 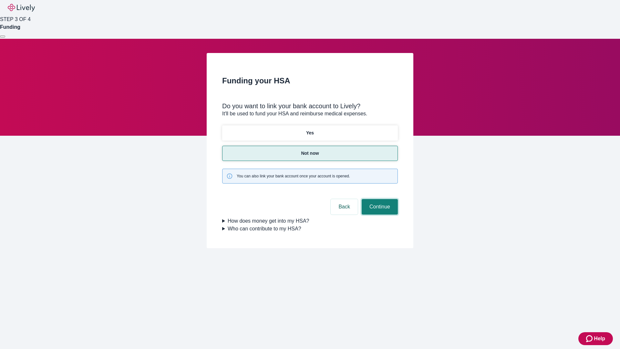 What do you see at coordinates (590, 338) in the screenshot?
I see `svg: Zendesk support icon` at bounding box center [590, 338].